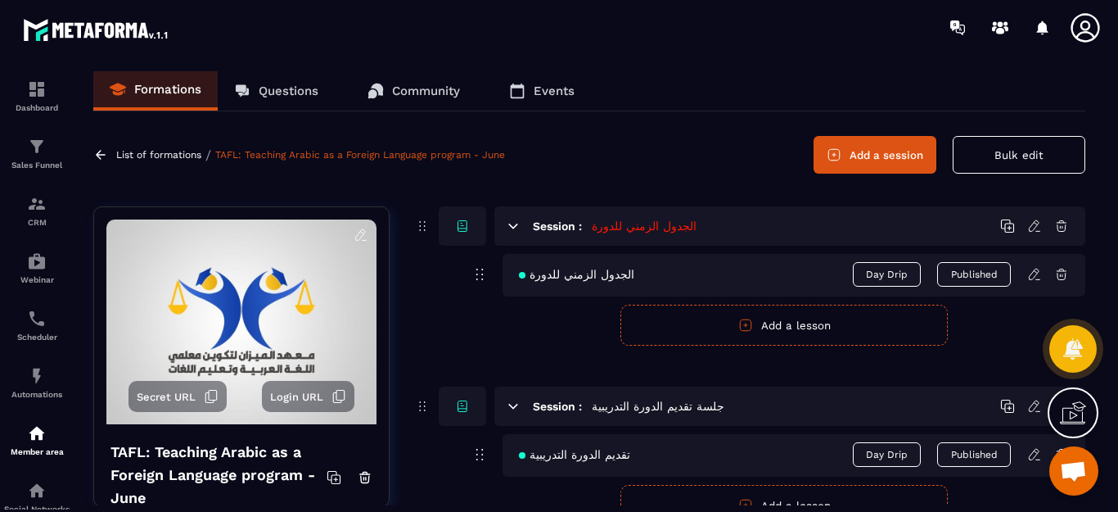 This screenshot has height=512, width=1118. I want to click on a: TAFL: Teaching Arabic as a Foreign Language program - June, so click(360, 155).